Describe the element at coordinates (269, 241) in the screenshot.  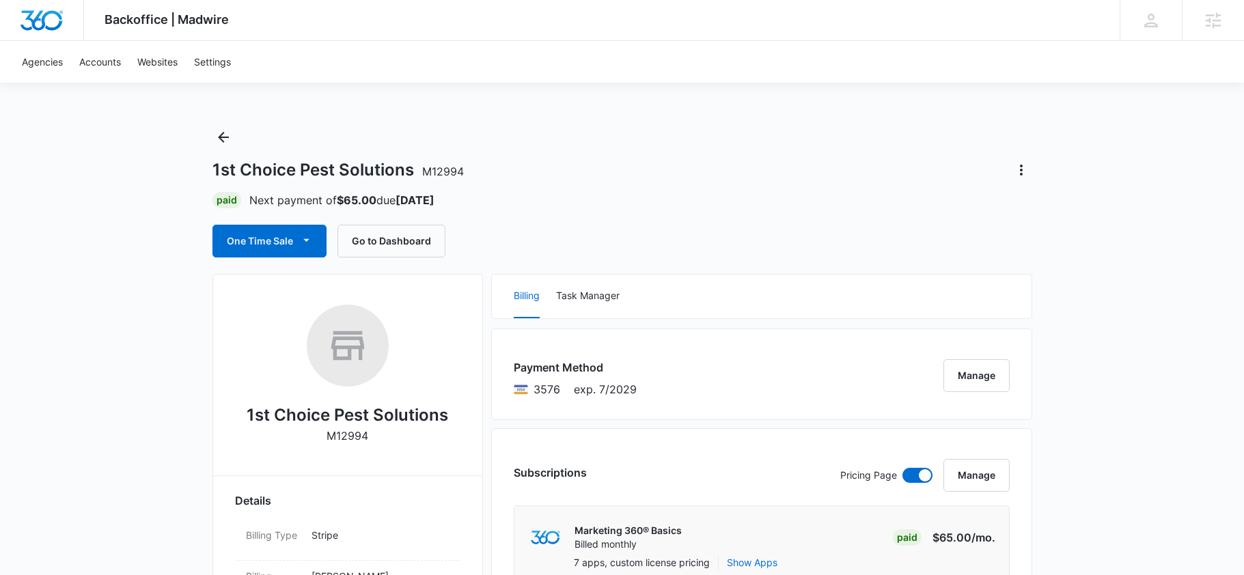
I see `button: One Time Sale` at that location.